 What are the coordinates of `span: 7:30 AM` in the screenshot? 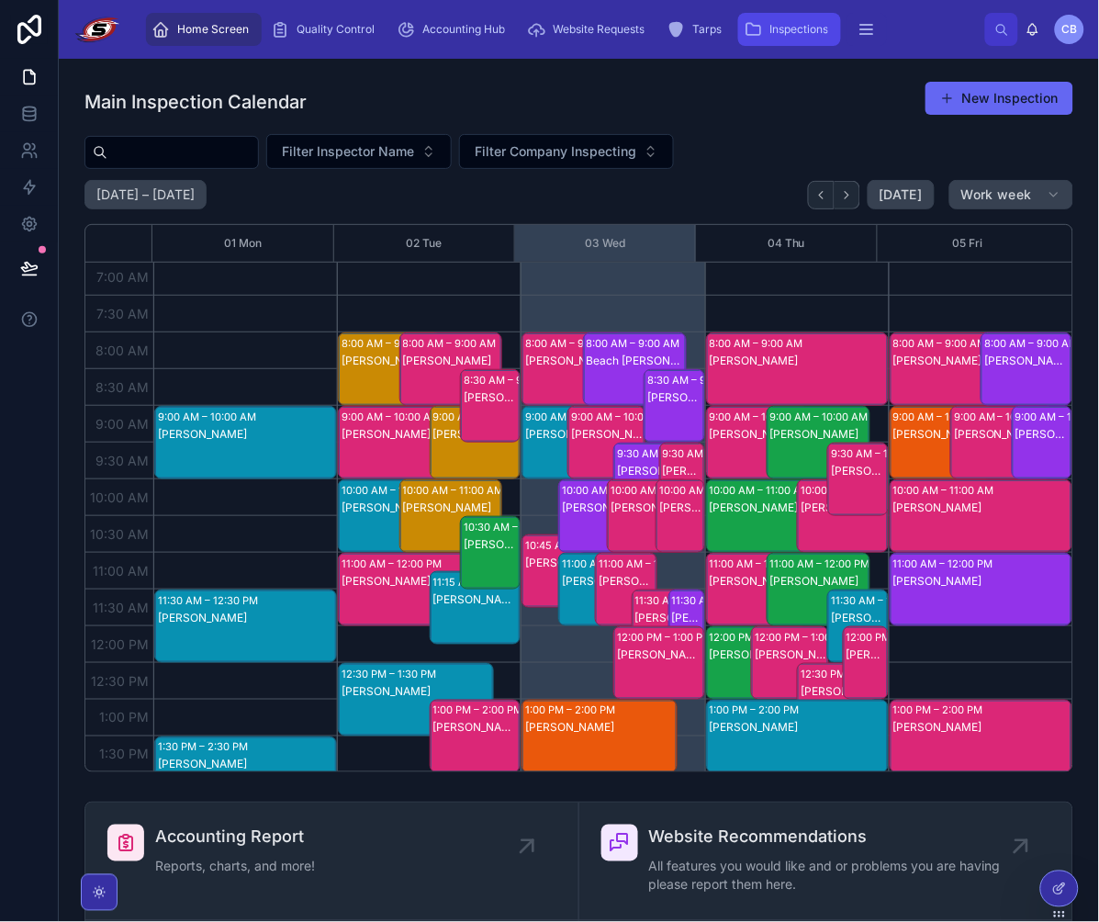 It's located at (122, 313).